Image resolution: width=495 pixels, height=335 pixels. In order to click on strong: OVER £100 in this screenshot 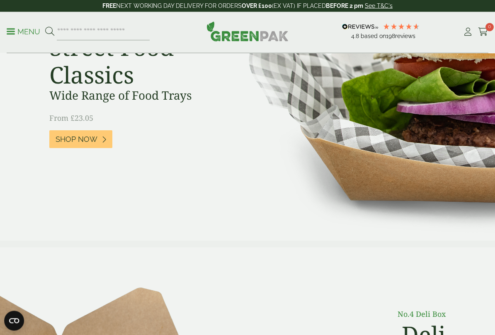, I will do `click(256, 6)`.